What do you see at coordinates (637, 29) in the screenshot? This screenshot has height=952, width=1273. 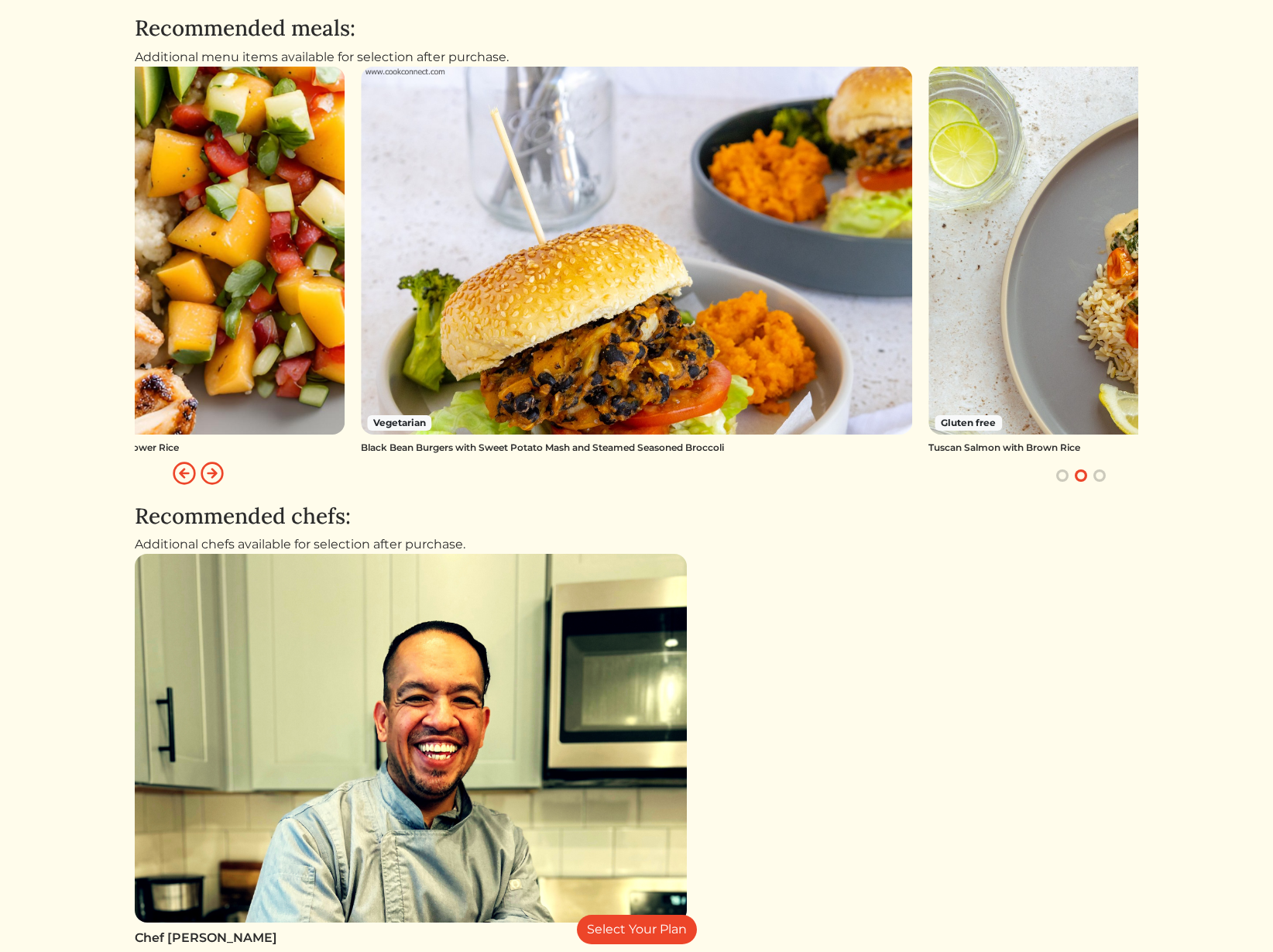 I see `h3: Recommended meals:` at bounding box center [637, 29].